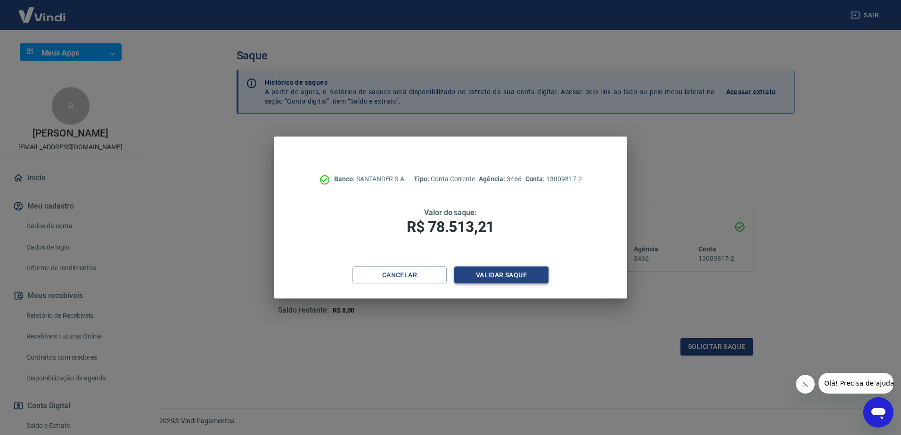 Image resolution: width=901 pixels, height=435 pixels. I want to click on p: SANTANDER S.A., so click(370, 179).